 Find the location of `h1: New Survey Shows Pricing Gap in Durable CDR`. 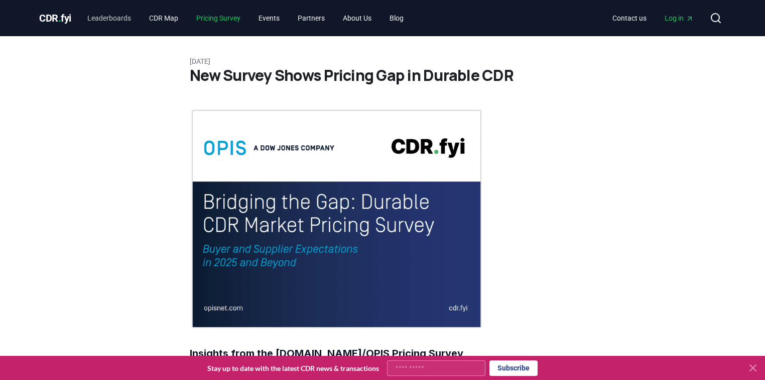

h1: New Survey Shows Pricing Gap in Durable CDR is located at coordinates (383, 75).